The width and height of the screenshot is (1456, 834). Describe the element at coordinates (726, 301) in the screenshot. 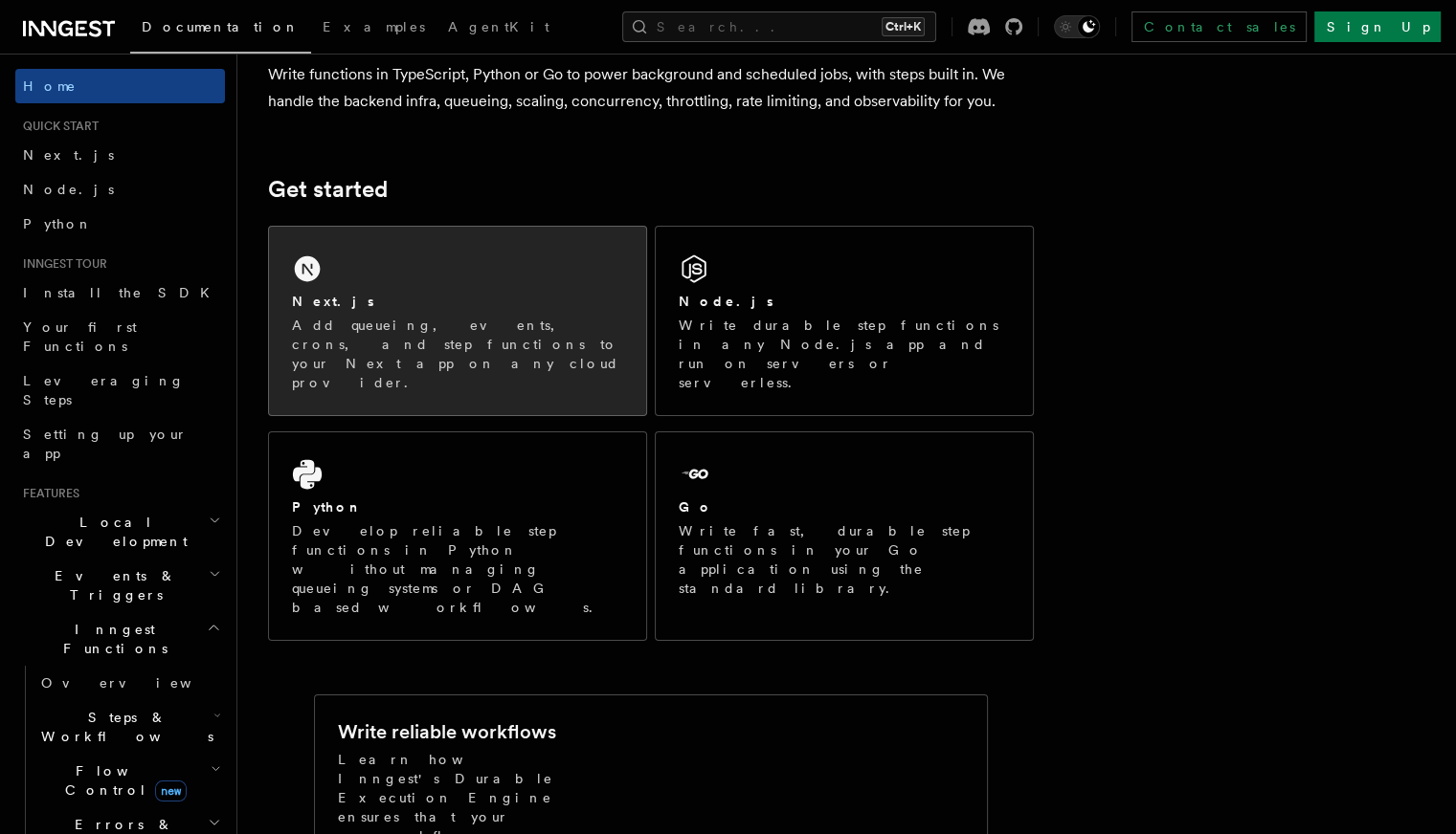

I see `h2: Node.js` at that location.